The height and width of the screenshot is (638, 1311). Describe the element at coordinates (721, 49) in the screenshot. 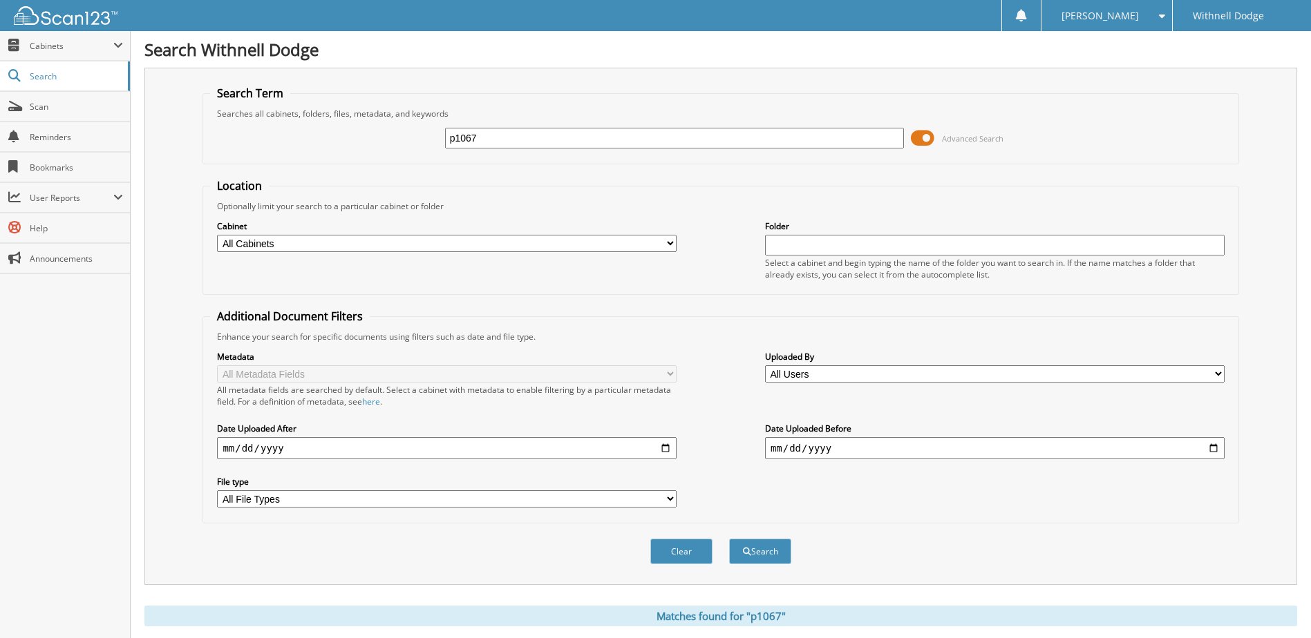

I see `h1: Search Withnell Dodge` at that location.